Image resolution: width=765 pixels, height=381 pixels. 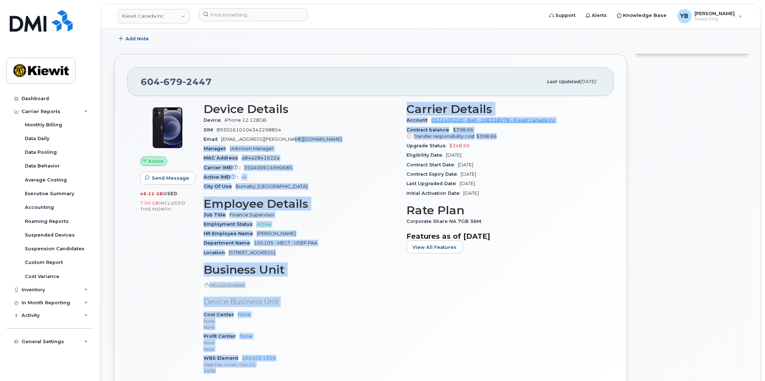 I want to click on span: included this month, so click(x=163, y=206).